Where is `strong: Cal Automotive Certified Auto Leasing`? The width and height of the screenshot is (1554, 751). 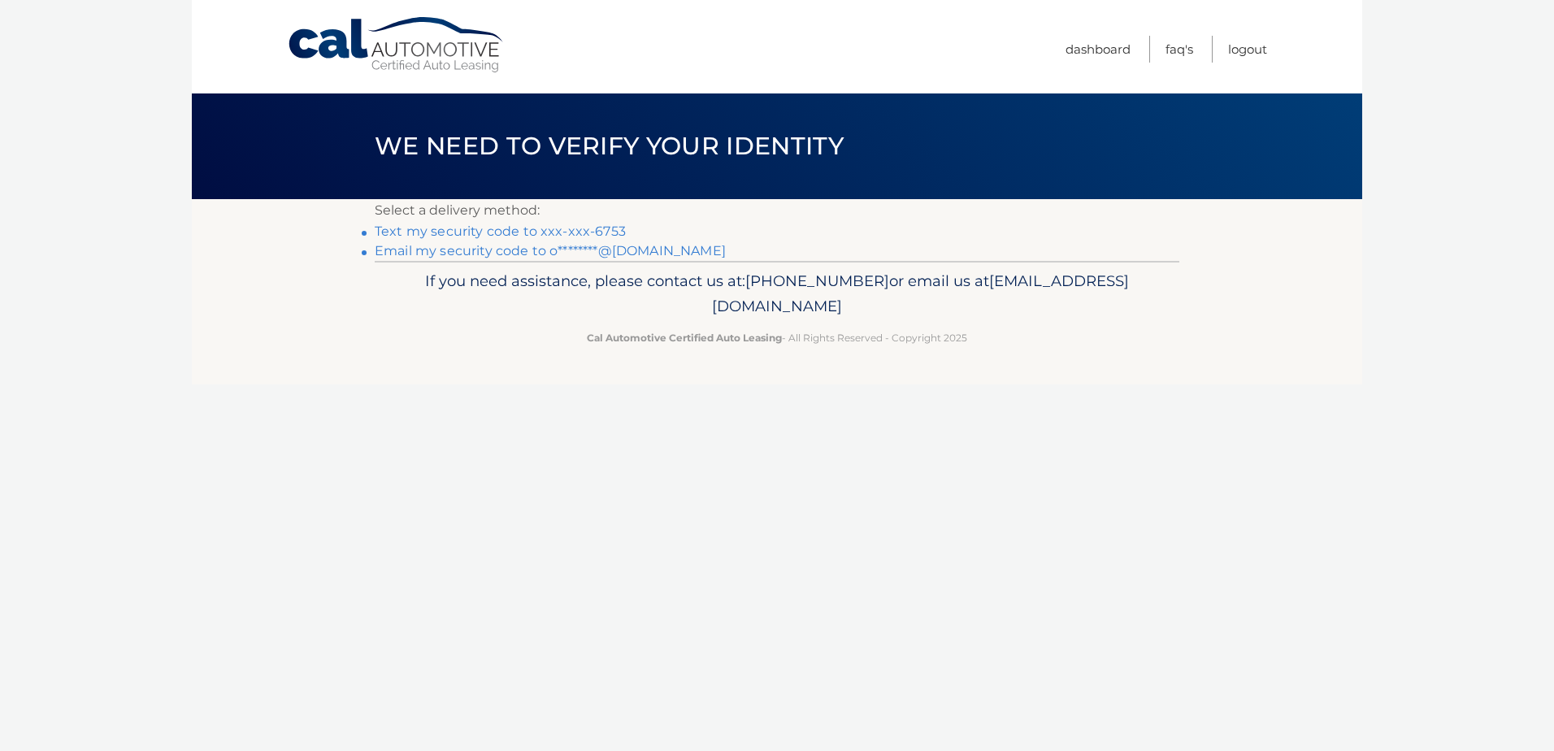 strong: Cal Automotive Certified Auto Leasing is located at coordinates (684, 337).